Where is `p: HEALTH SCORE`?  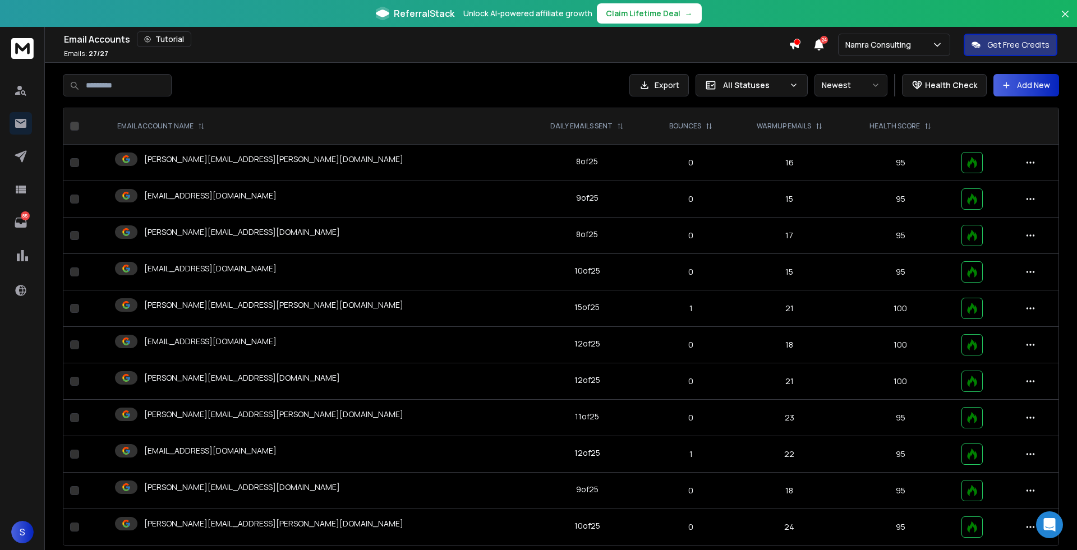
p: HEALTH SCORE is located at coordinates (895, 126).